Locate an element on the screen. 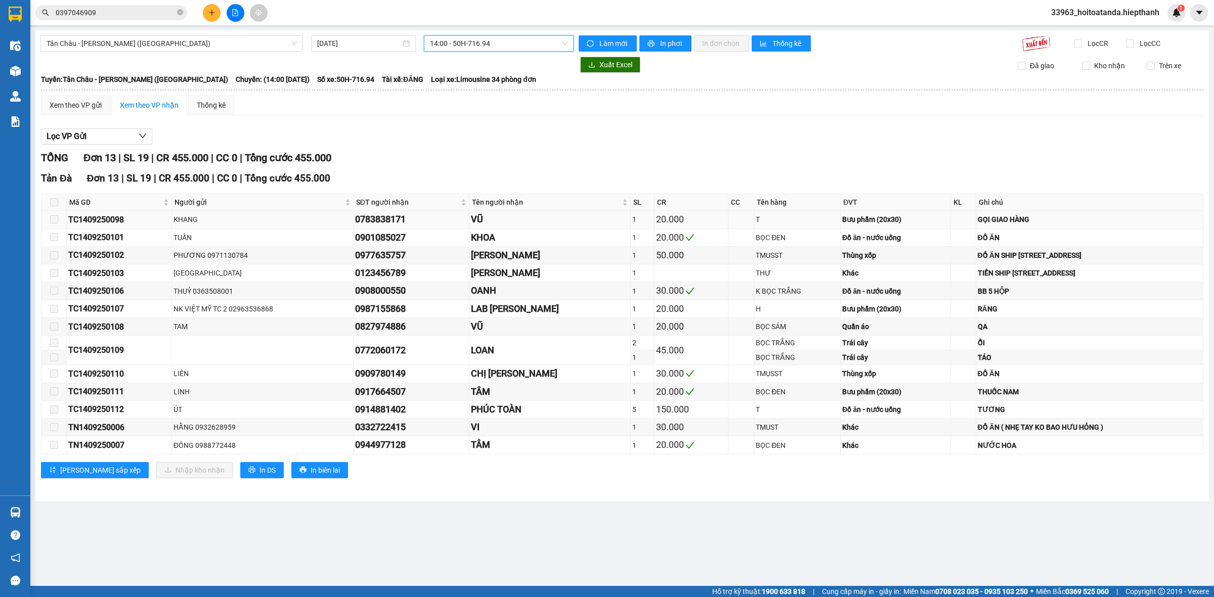 This screenshot has width=1214, height=597. th: Ghi chú is located at coordinates (1090, 202).